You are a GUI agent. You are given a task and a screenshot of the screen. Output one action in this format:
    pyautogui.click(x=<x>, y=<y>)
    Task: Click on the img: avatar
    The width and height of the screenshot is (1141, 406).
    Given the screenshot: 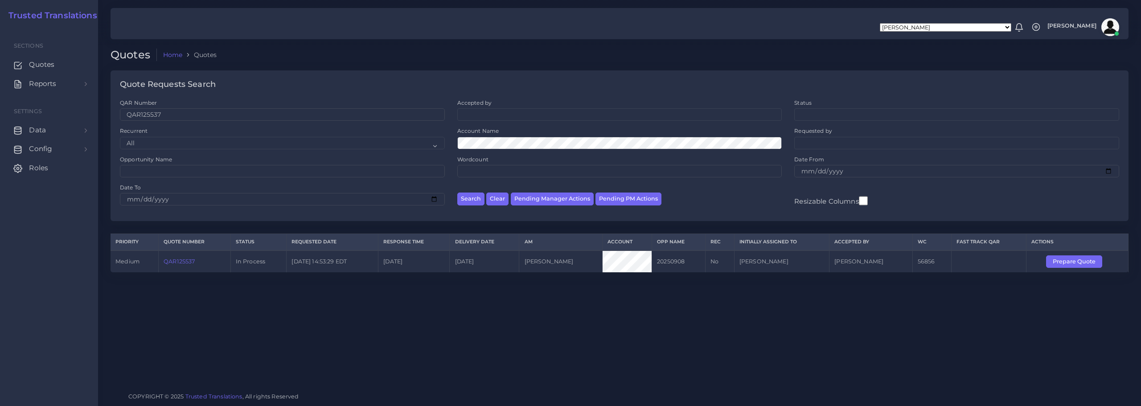 What is the action you would take?
    pyautogui.click(x=1110, y=27)
    